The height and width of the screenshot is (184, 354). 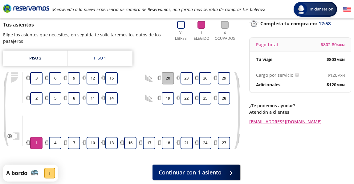 What do you see at coordinates (196, 172) in the screenshot?
I see `button: Continuar con 1 asiento` at bounding box center [196, 172].